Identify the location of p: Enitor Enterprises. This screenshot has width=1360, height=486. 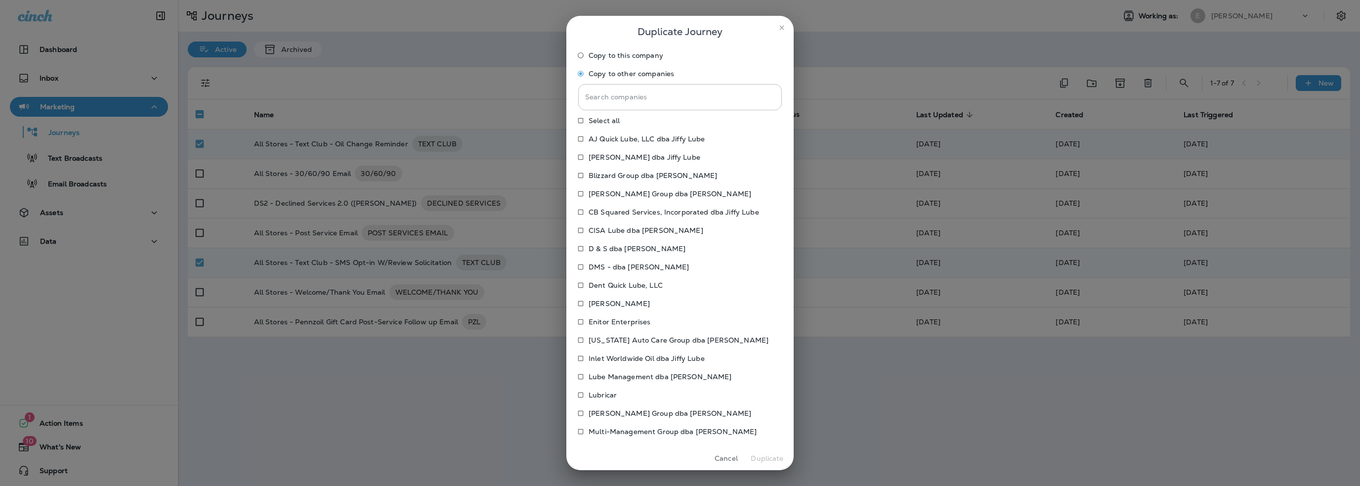
(620, 322).